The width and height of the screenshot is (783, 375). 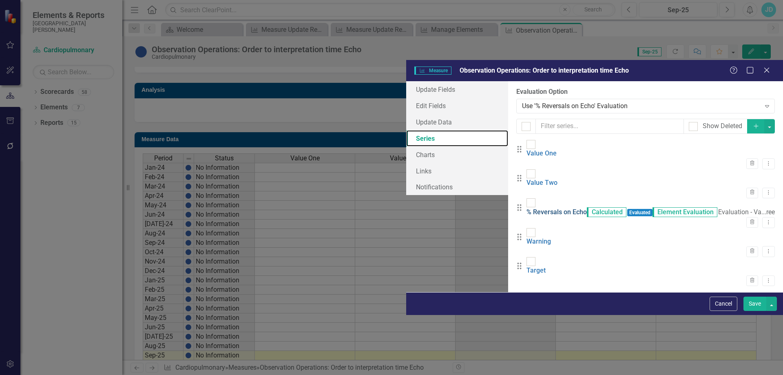 I want to click on a: Notifications, so click(x=457, y=187).